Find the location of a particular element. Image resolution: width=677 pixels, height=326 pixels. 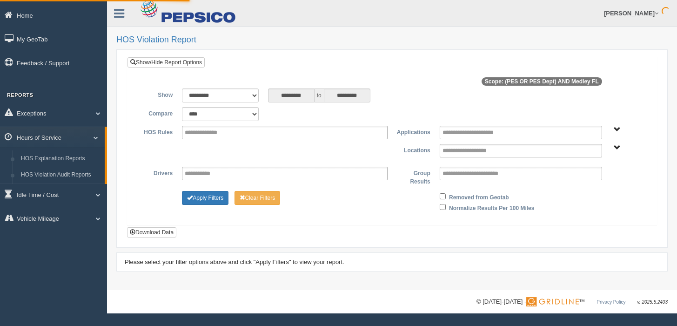

label: Show is located at coordinates (156, 94).